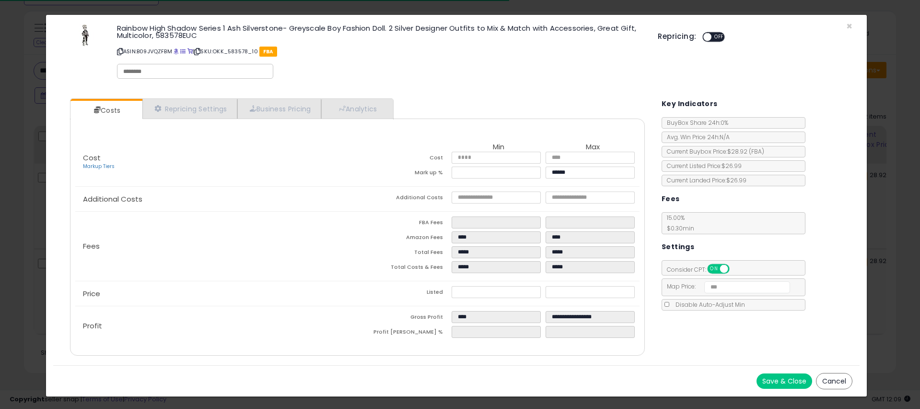 Image resolution: width=920 pixels, height=409 pixels. What do you see at coordinates (405, 174) in the screenshot?
I see `td: Mark up %` at bounding box center [405, 174].